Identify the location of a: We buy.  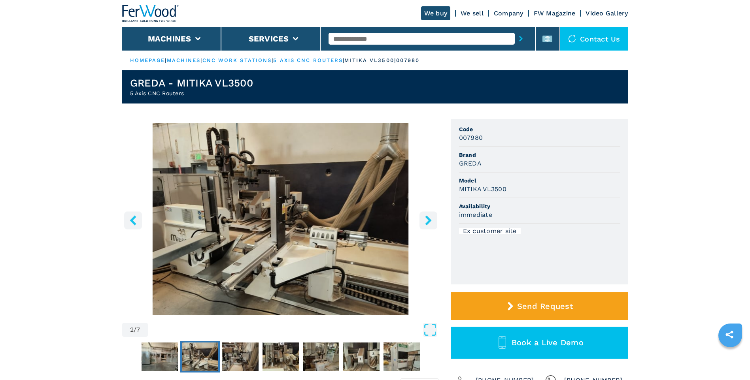
(436, 13).